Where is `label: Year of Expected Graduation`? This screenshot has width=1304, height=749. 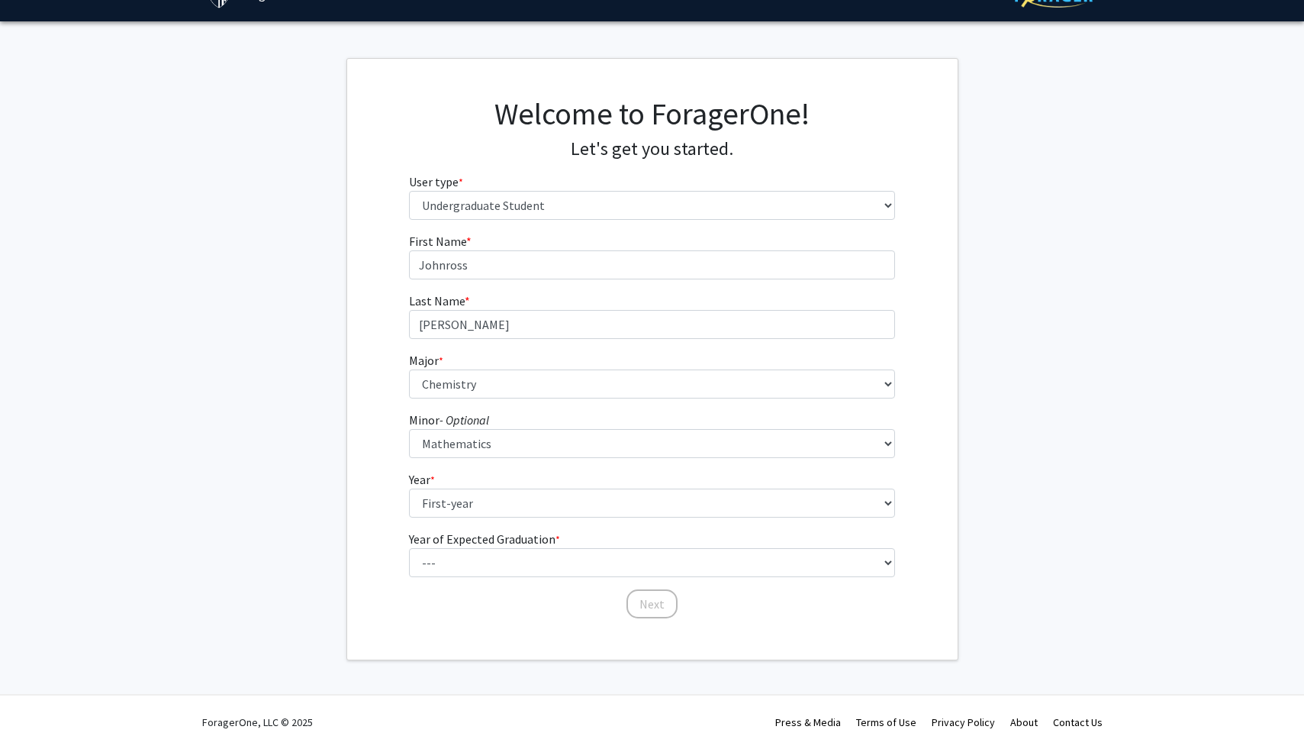
label: Year of Expected Graduation is located at coordinates (485, 539).